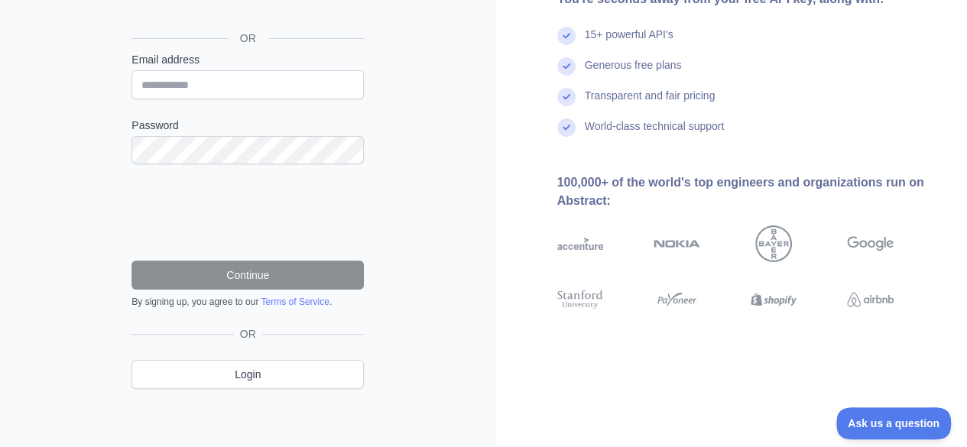 The image size is (967, 447). Describe the element at coordinates (248, 374) in the screenshot. I see `a: Login` at that location.